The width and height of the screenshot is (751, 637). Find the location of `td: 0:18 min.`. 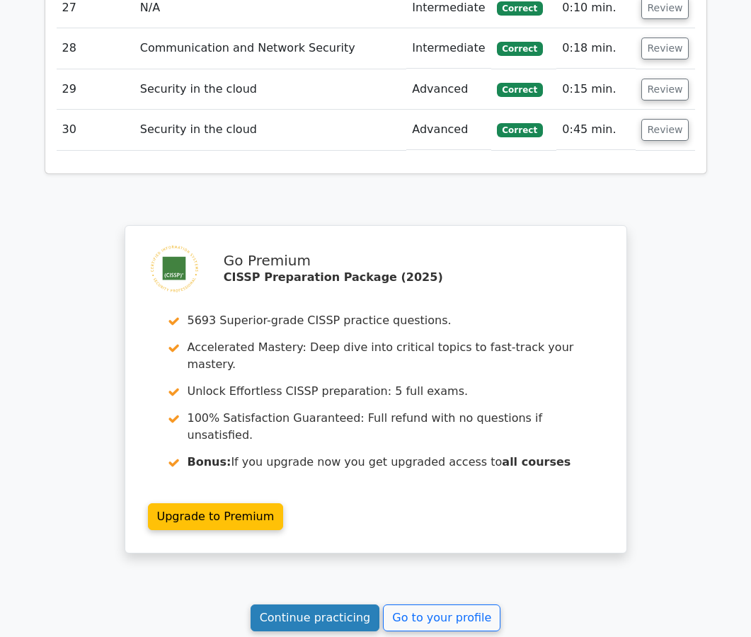

td: 0:18 min. is located at coordinates (595, 48).